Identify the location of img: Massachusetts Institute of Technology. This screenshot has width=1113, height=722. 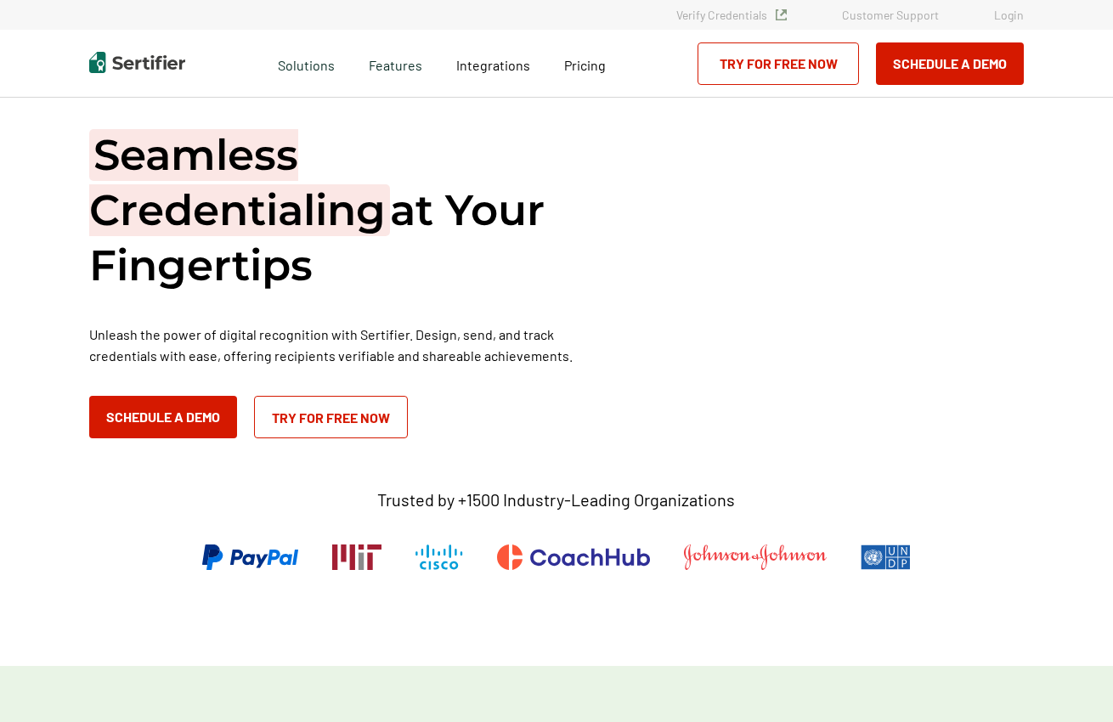
(357, 557).